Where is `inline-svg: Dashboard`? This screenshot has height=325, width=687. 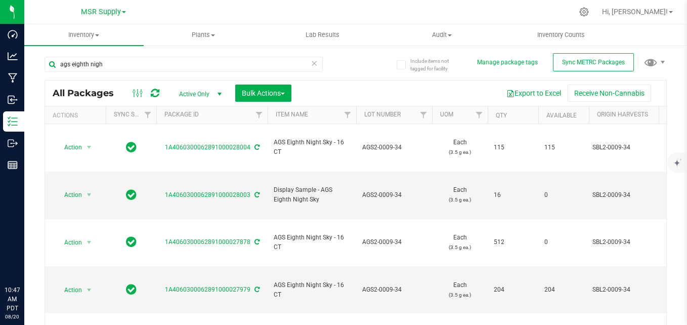
inline-svg: Dashboard is located at coordinates (13, 34).